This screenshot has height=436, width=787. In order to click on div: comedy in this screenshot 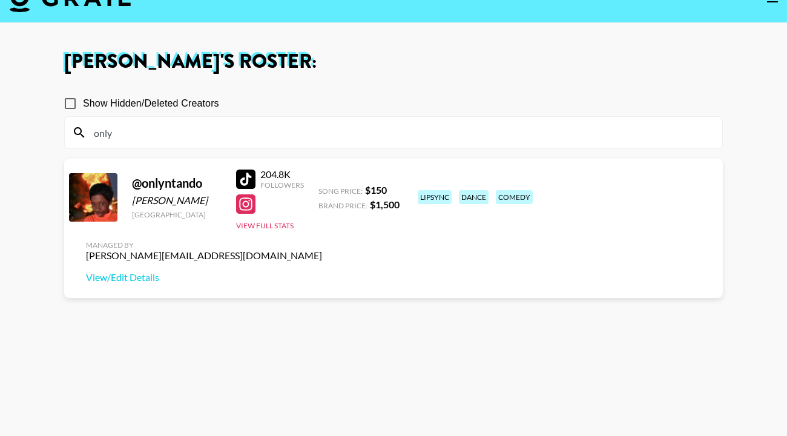, I will do `click(514, 197)`.